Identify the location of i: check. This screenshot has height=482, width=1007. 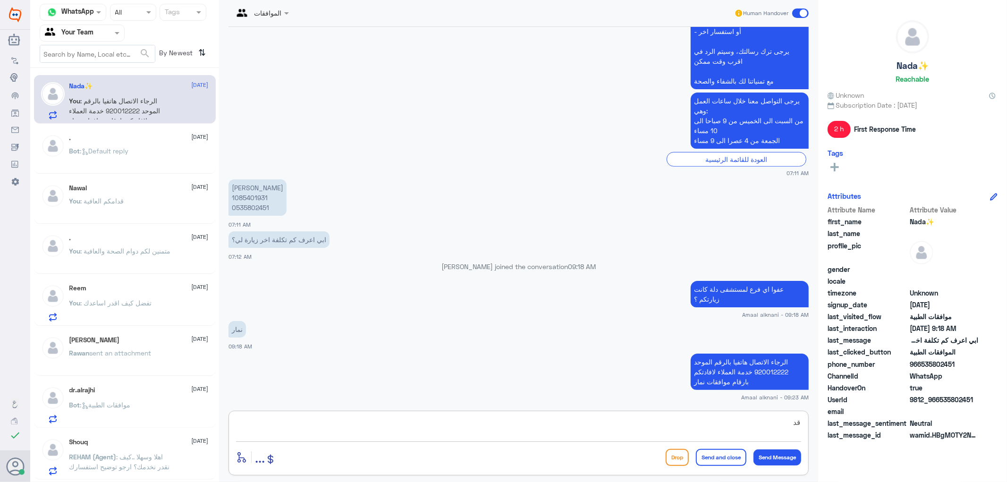
(15, 435).